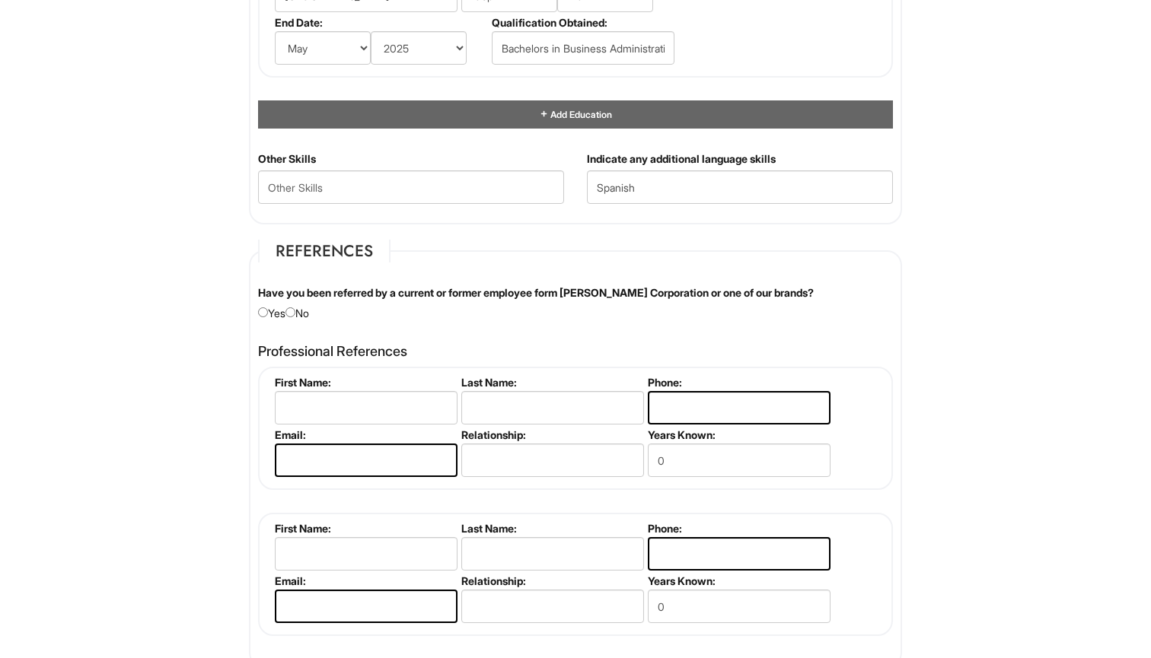  Describe the element at coordinates (575, 303) in the screenshot. I see `div: Yes No` at that location.